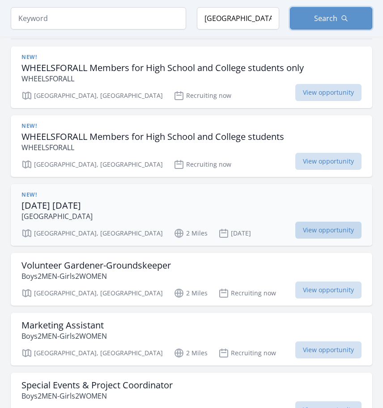  What do you see at coordinates (191, 77) in the screenshot?
I see `a: New! WHEELSFORALL Members for High School and College students only WHEELSFORALL [GEOGRAPHIC_DATA...` at bounding box center [191, 77].